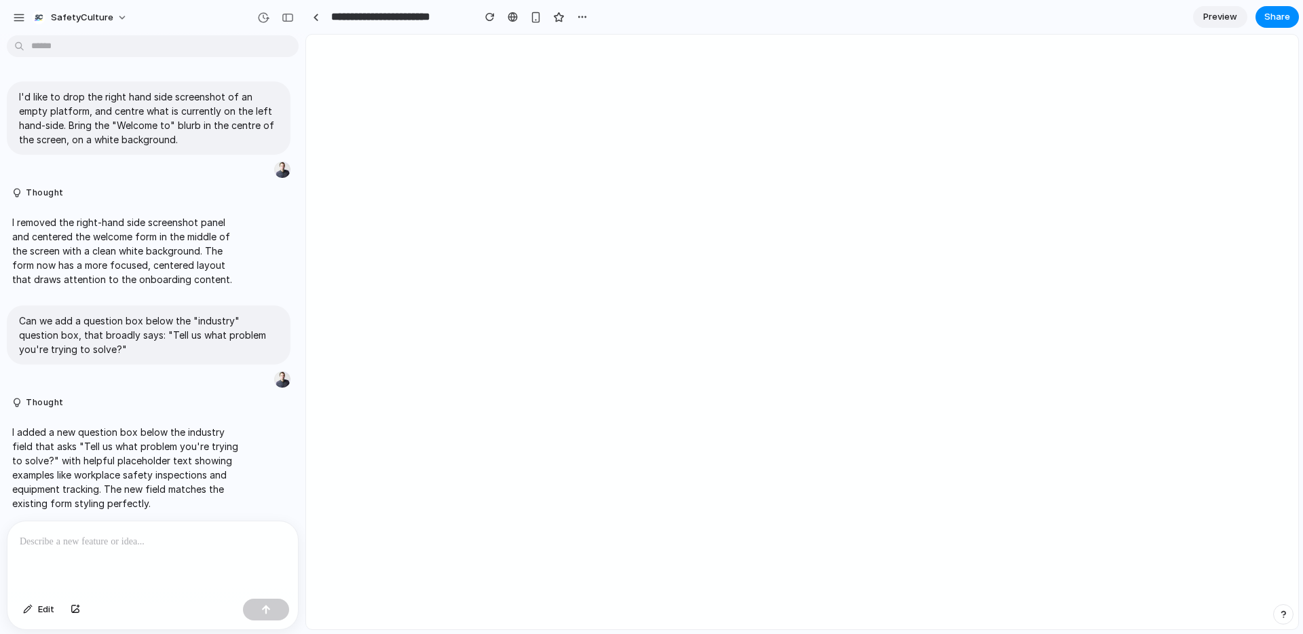 The height and width of the screenshot is (634, 1303). What do you see at coordinates (80, 18) in the screenshot?
I see `button: SafetyCulture` at bounding box center [80, 18].